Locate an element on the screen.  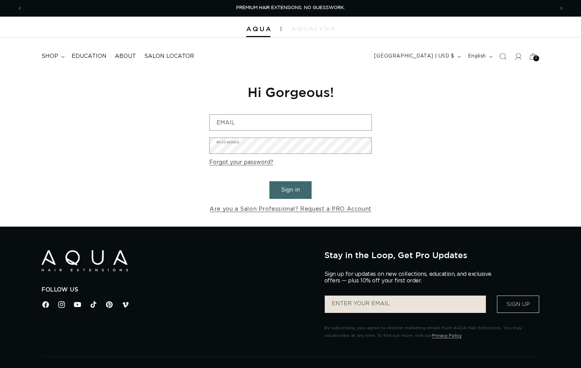
a: Education is located at coordinates (89, 56).